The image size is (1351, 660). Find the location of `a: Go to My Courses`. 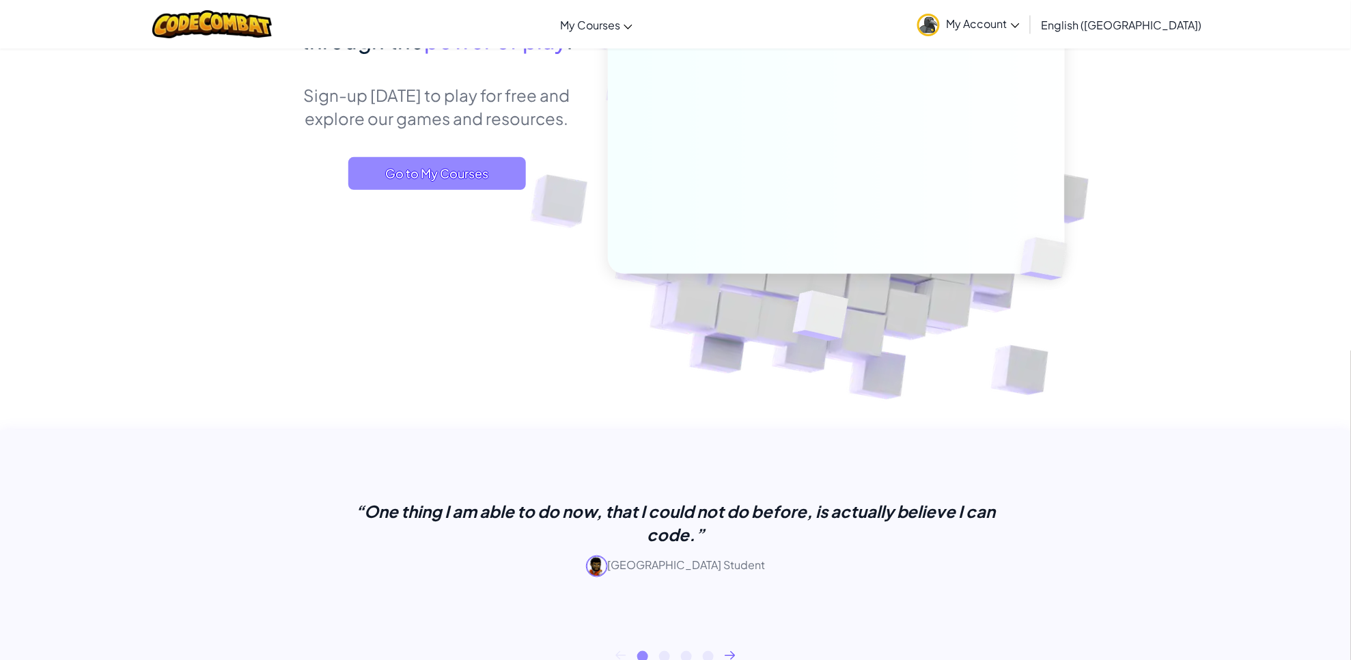

a: Go to My Courses is located at coordinates (437, 173).